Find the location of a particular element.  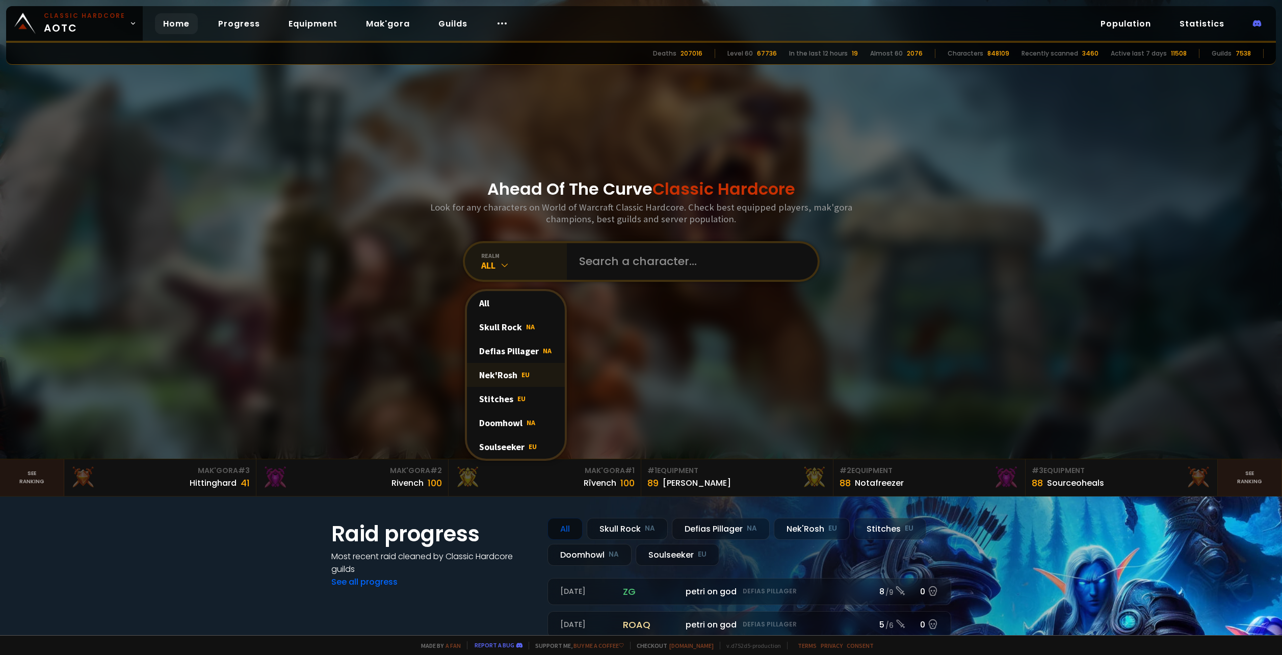

div: Characters is located at coordinates (965, 54).